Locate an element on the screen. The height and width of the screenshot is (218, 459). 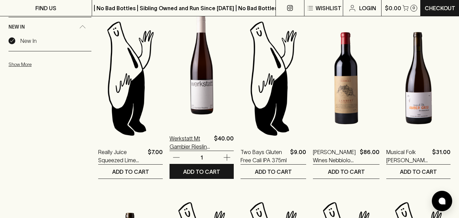
a: Really Juice Squeezed Lime 285ml is located at coordinates (122, 156).